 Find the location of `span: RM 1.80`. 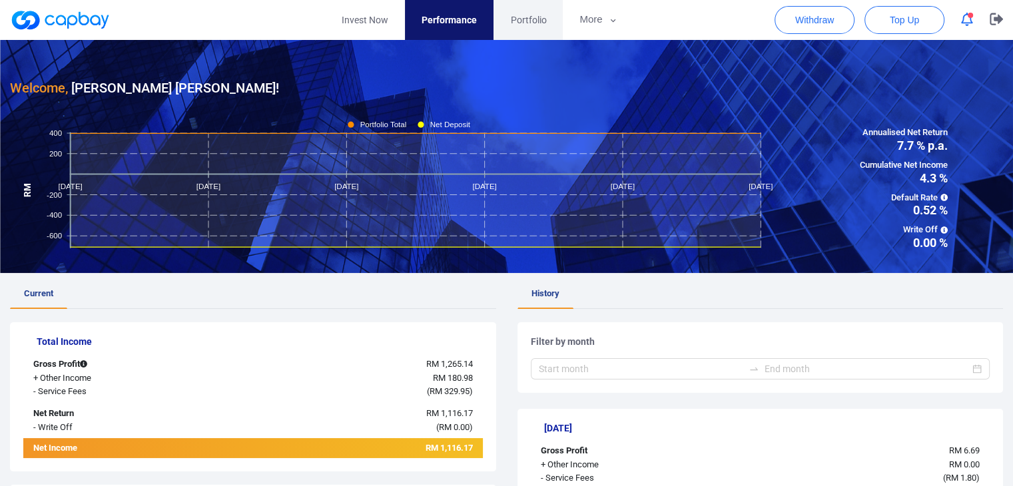

span: RM 1.80 is located at coordinates (961, 478).